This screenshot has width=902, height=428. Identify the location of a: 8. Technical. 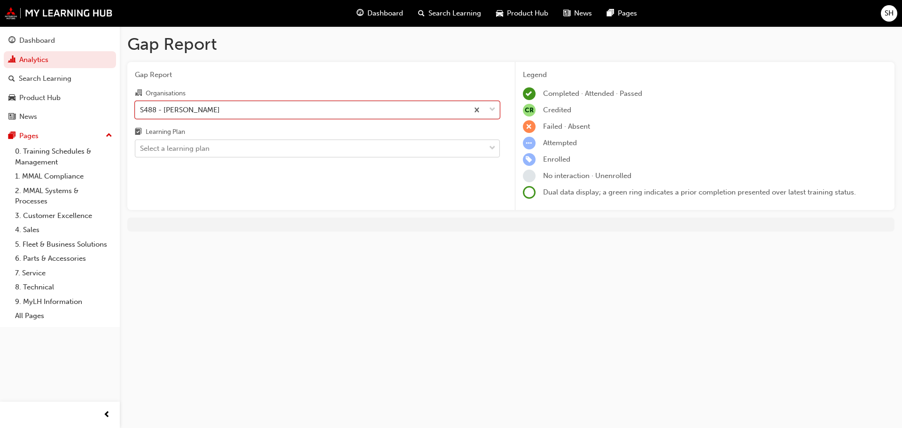
(63, 287).